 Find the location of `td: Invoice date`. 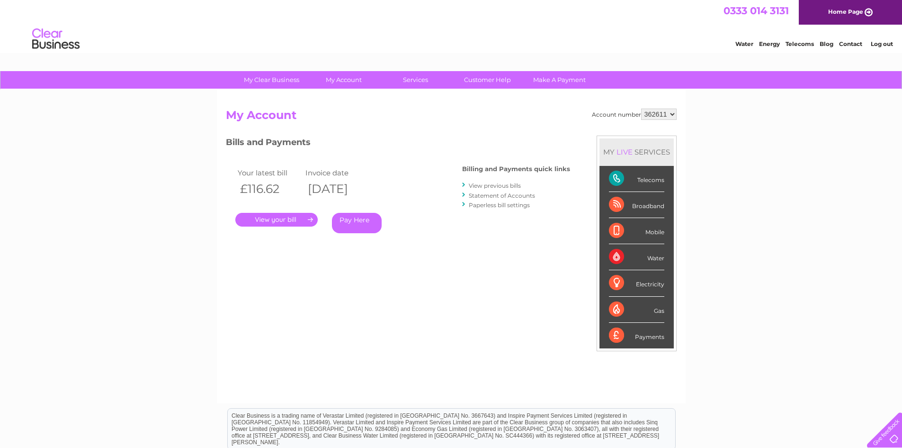

td: Invoice date is located at coordinates (337, 172).